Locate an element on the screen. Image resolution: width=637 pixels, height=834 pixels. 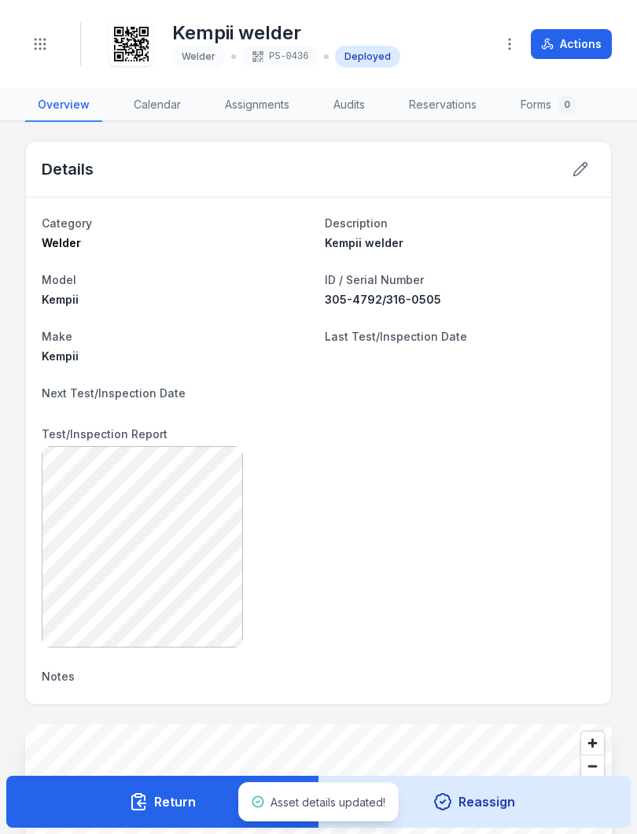
a: Overview is located at coordinates (64, 105).